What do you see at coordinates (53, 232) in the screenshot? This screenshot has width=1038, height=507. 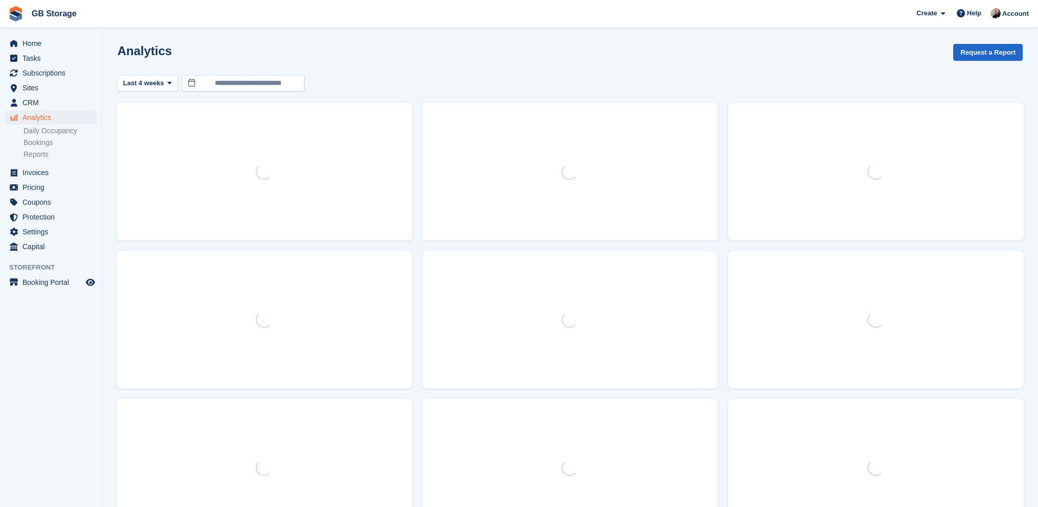 I see `span: Settings` at bounding box center [53, 232].